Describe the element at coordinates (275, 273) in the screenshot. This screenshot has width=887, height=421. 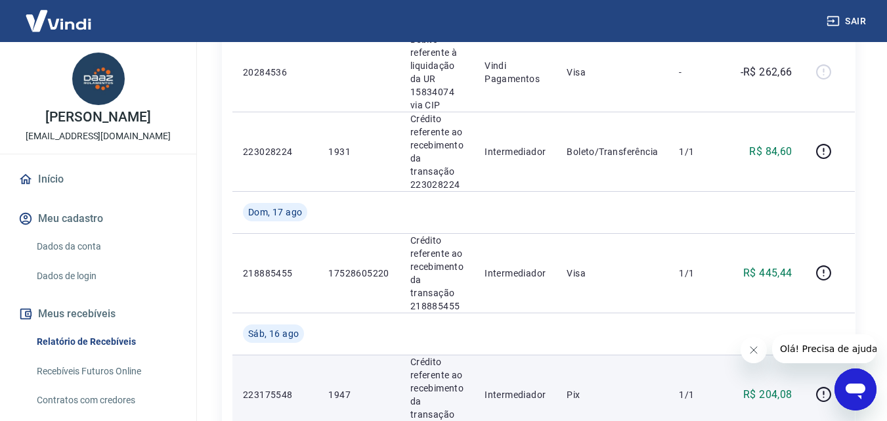
I see `p: 218885455` at that location.